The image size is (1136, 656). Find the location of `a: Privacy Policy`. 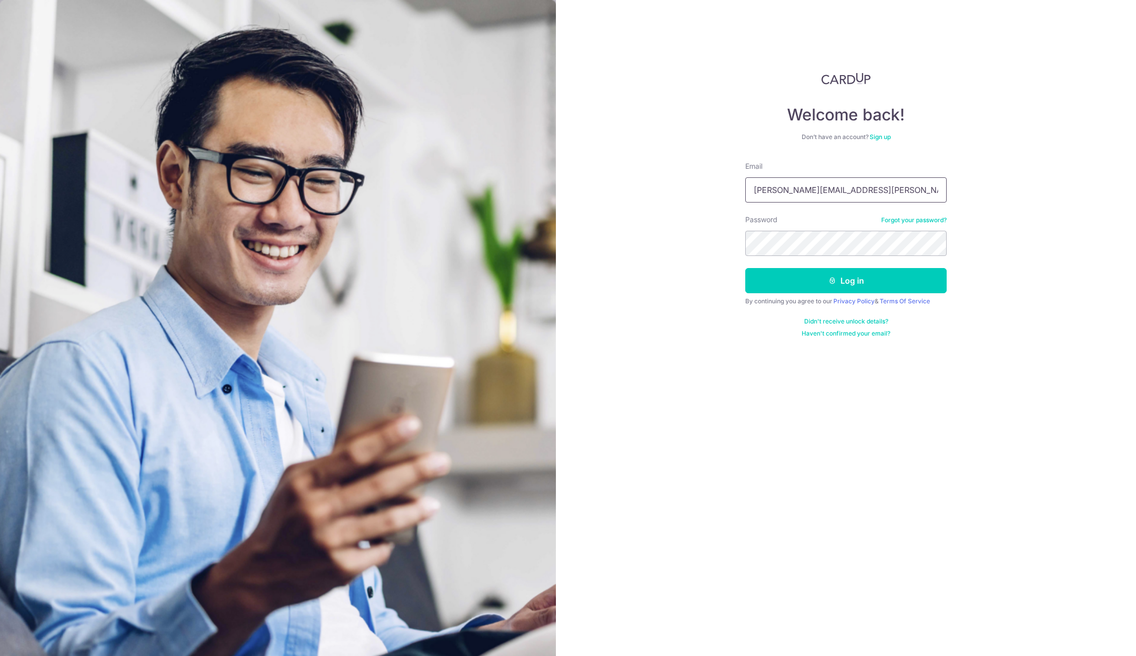

a: Privacy Policy is located at coordinates (854, 301).